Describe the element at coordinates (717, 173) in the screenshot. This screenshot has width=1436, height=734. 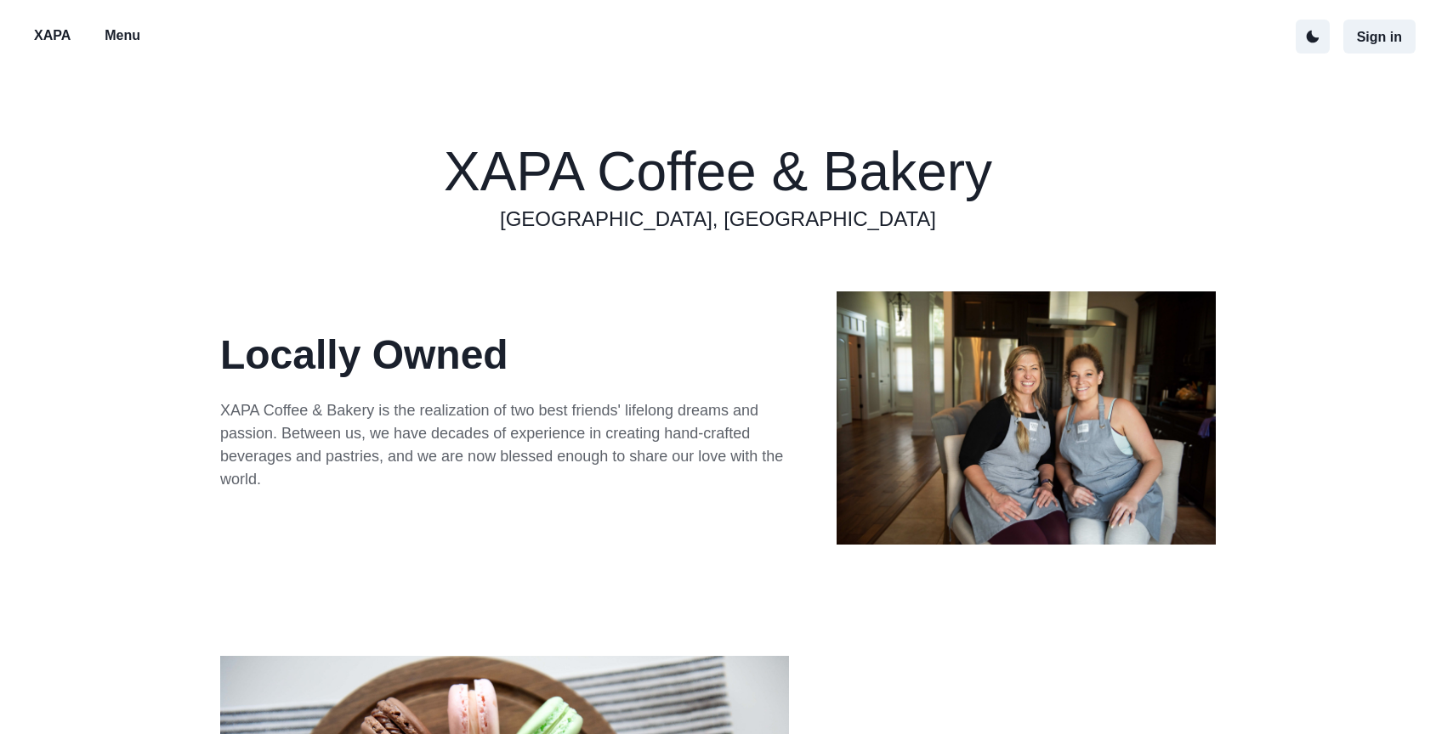
I see `h1: XAPA Coffee & Bakery` at that location.